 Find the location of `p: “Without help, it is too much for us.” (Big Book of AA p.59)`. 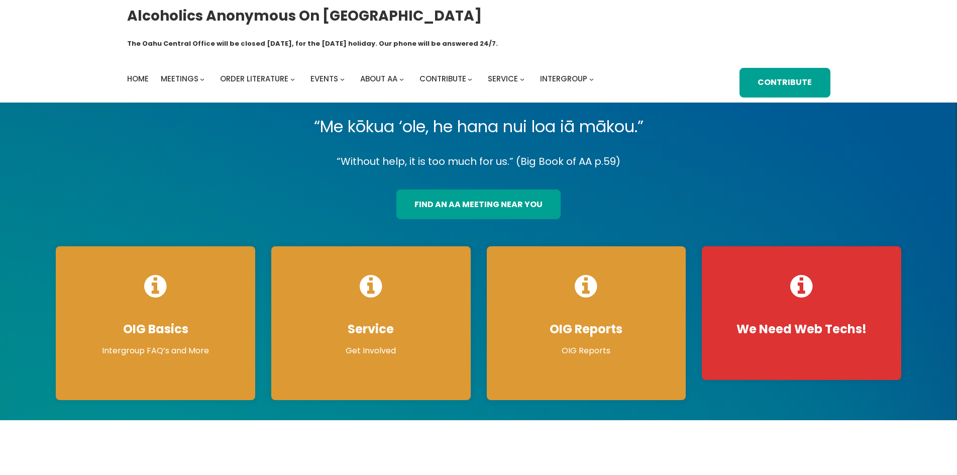

p: “Without help, it is too much for us.” (Big Book of AA p.59) is located at coordinates (478, 161).